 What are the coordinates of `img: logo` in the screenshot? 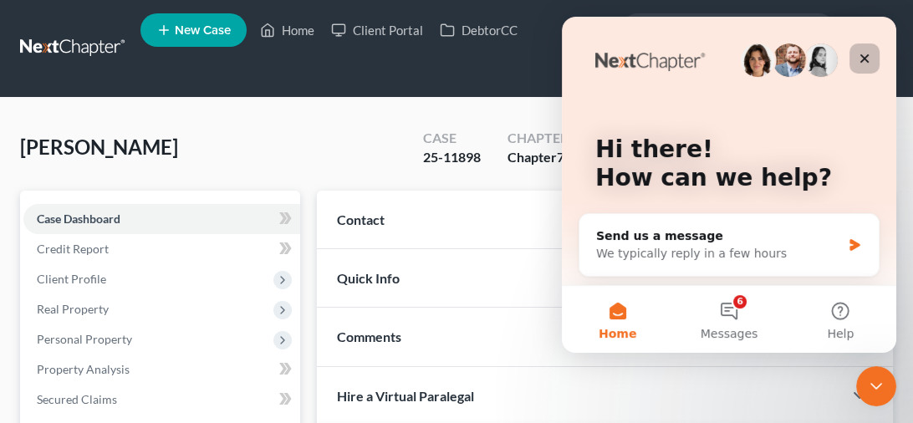 It's located at (89, 44).